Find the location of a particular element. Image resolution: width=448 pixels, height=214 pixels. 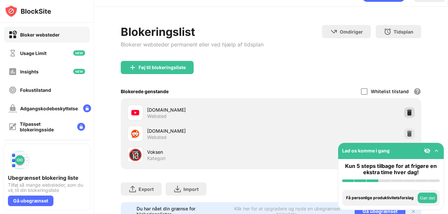

div: Voksen is located at coordinates (209, 152).